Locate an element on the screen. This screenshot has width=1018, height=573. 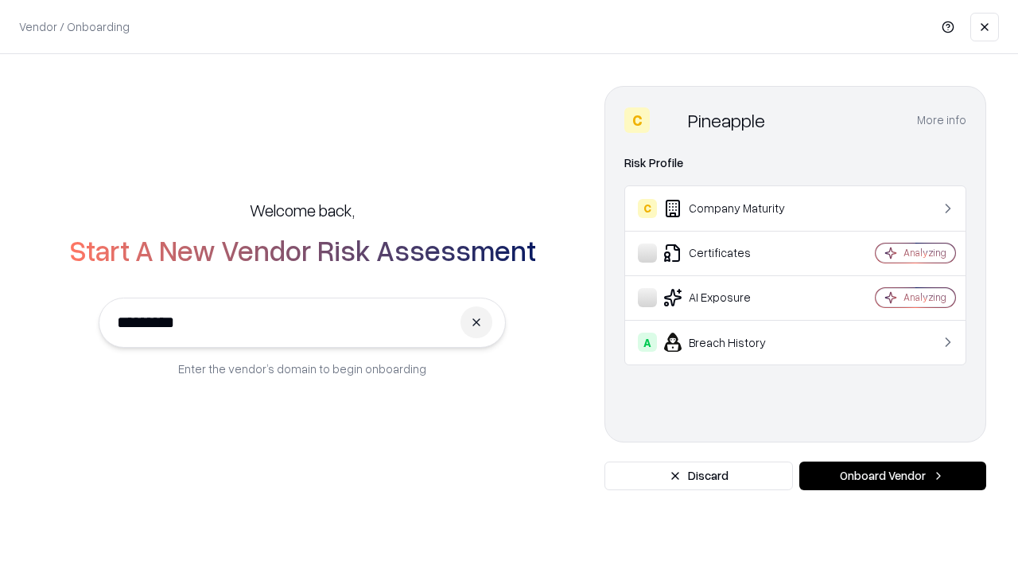
p: Vendor / Onboarding is located at coordinates (74, 26).